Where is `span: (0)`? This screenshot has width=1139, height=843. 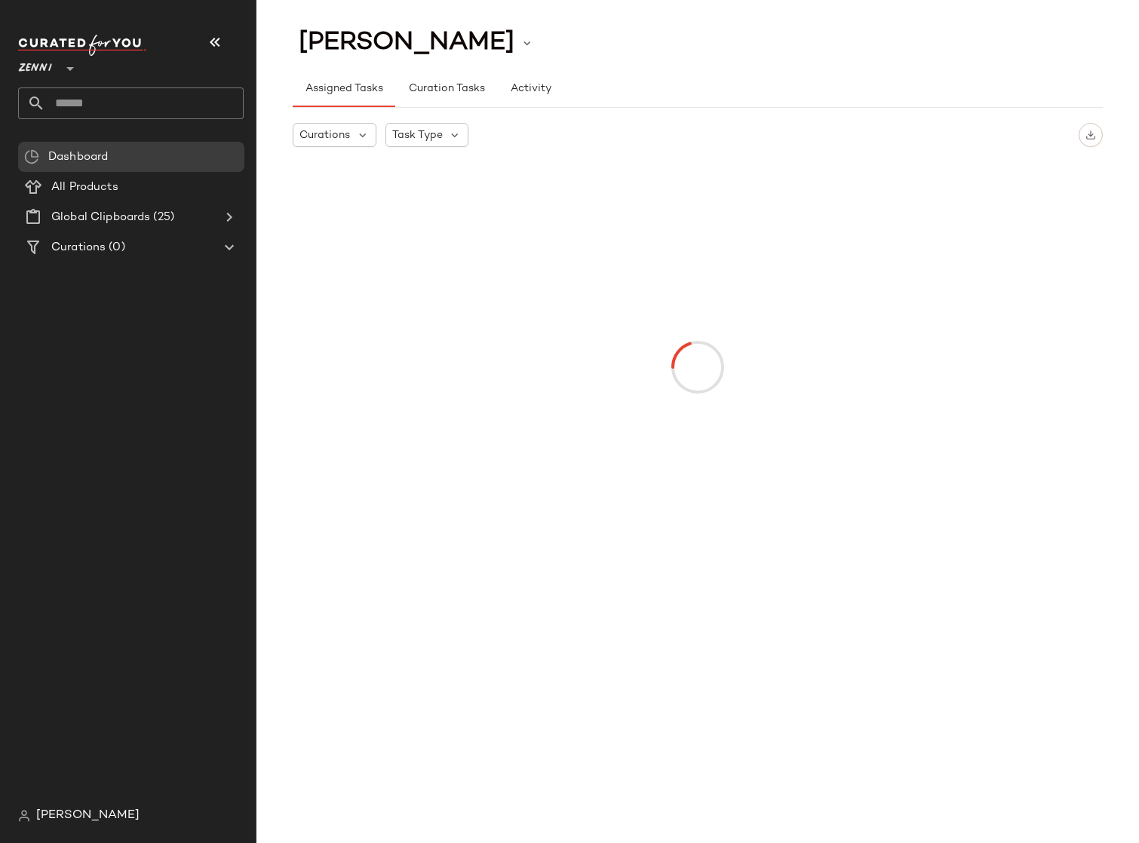
span: (0) is located at coordinates (115, 247).